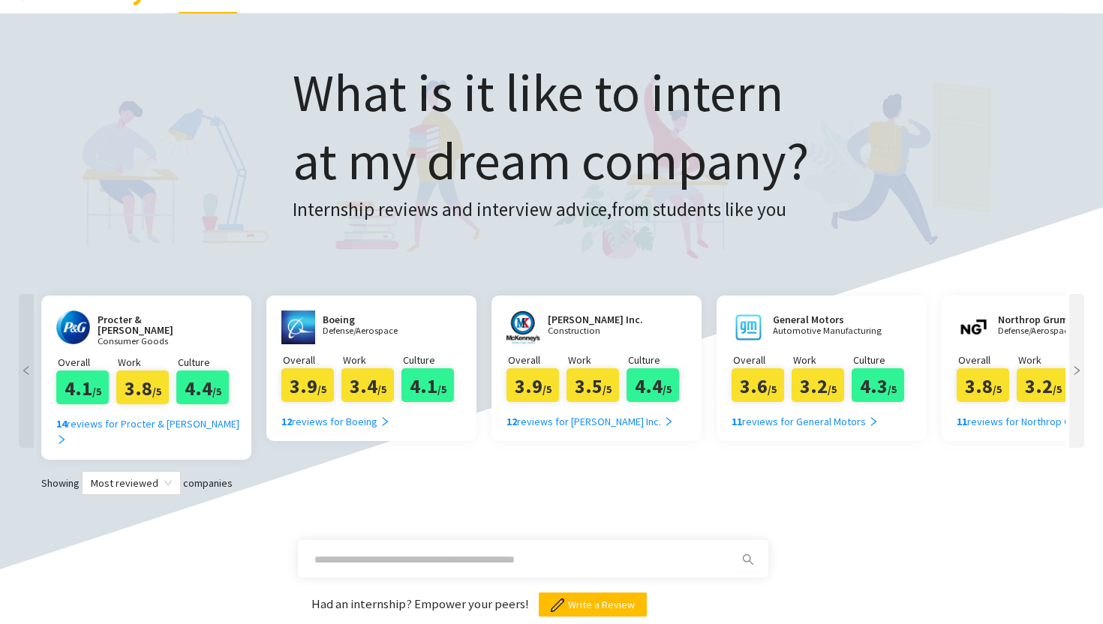 This screenshot has height=624, width=1103. I want to click on span: at my dream company?, so click(551, 161).